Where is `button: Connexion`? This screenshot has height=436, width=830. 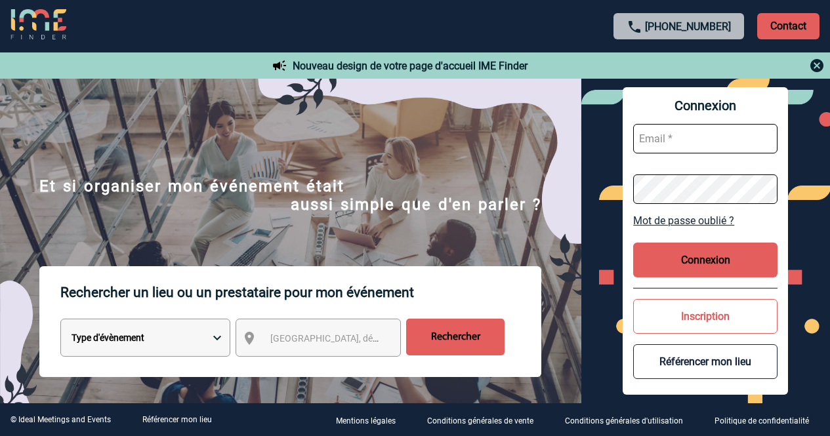
button: Connexion is located at coordinates (705, 260).